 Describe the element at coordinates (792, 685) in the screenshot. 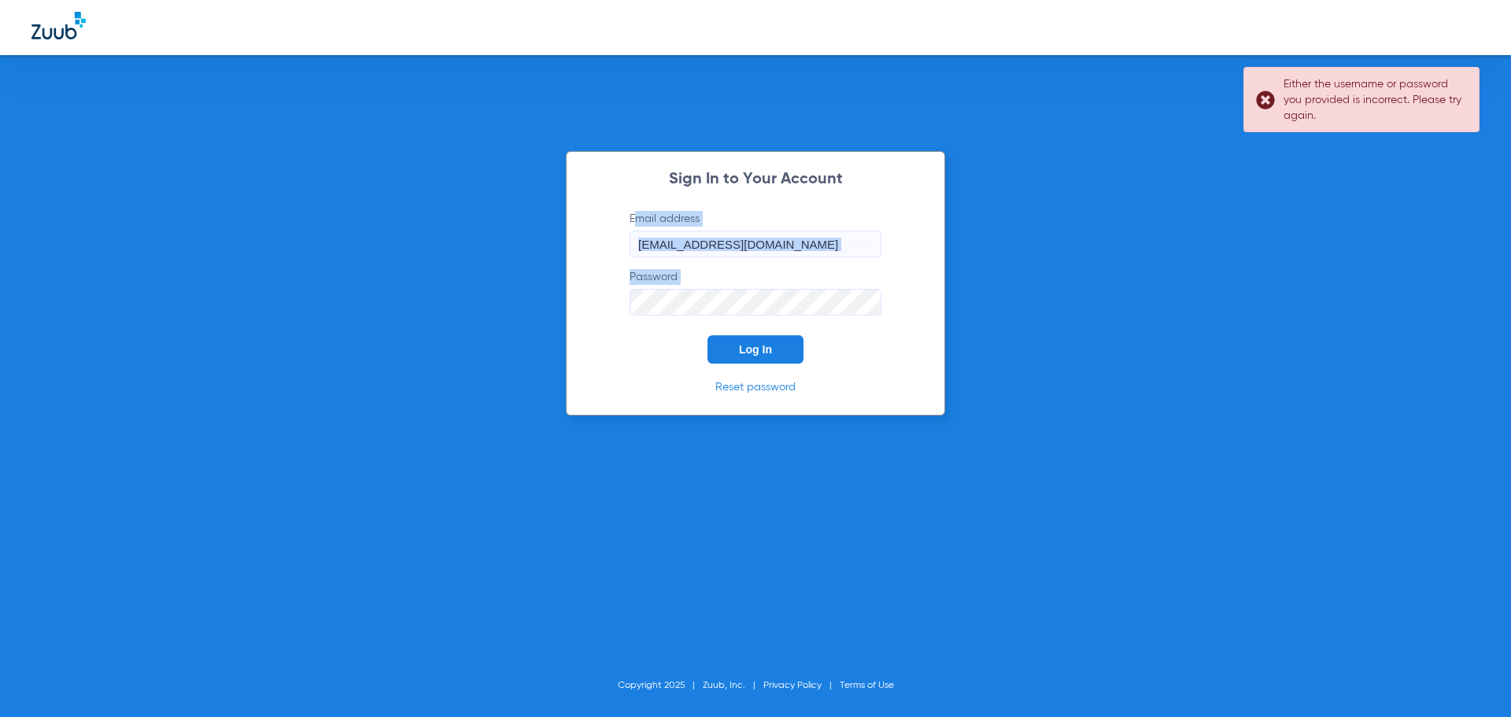

I see `a: Privacy Policy` at that location.